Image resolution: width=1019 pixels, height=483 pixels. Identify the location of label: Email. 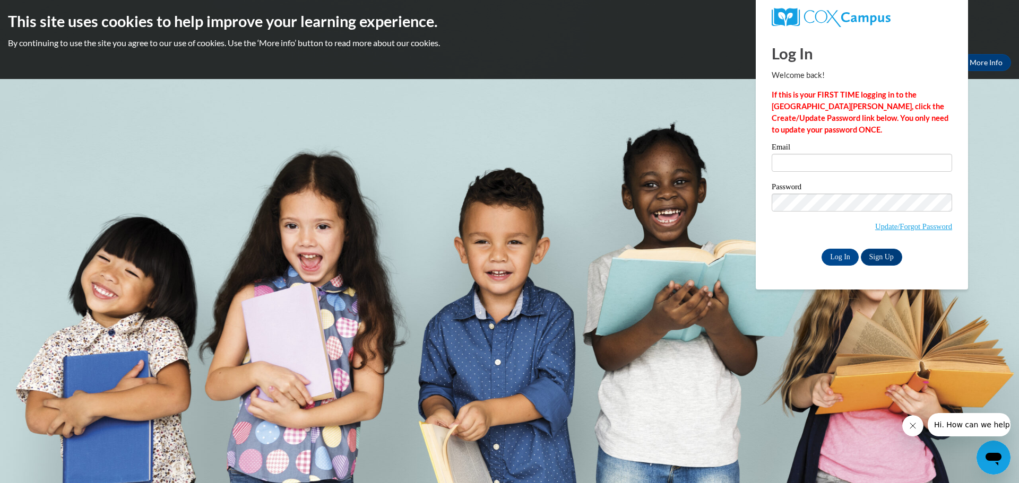
(862, 149).